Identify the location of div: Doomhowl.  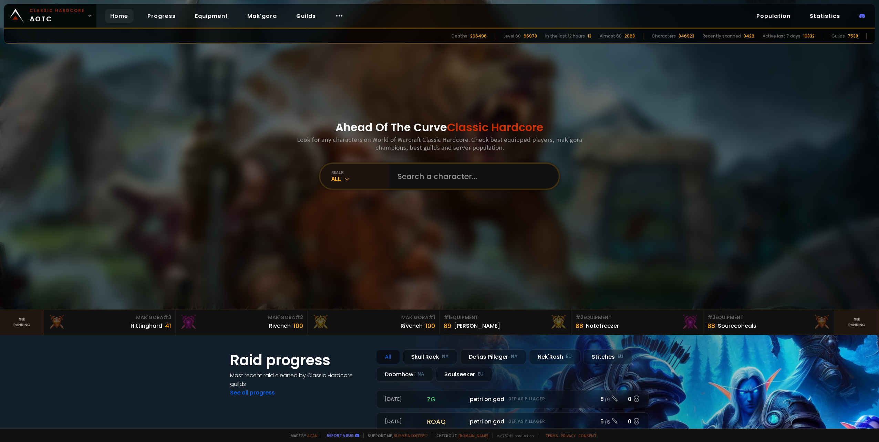
(404, 374).